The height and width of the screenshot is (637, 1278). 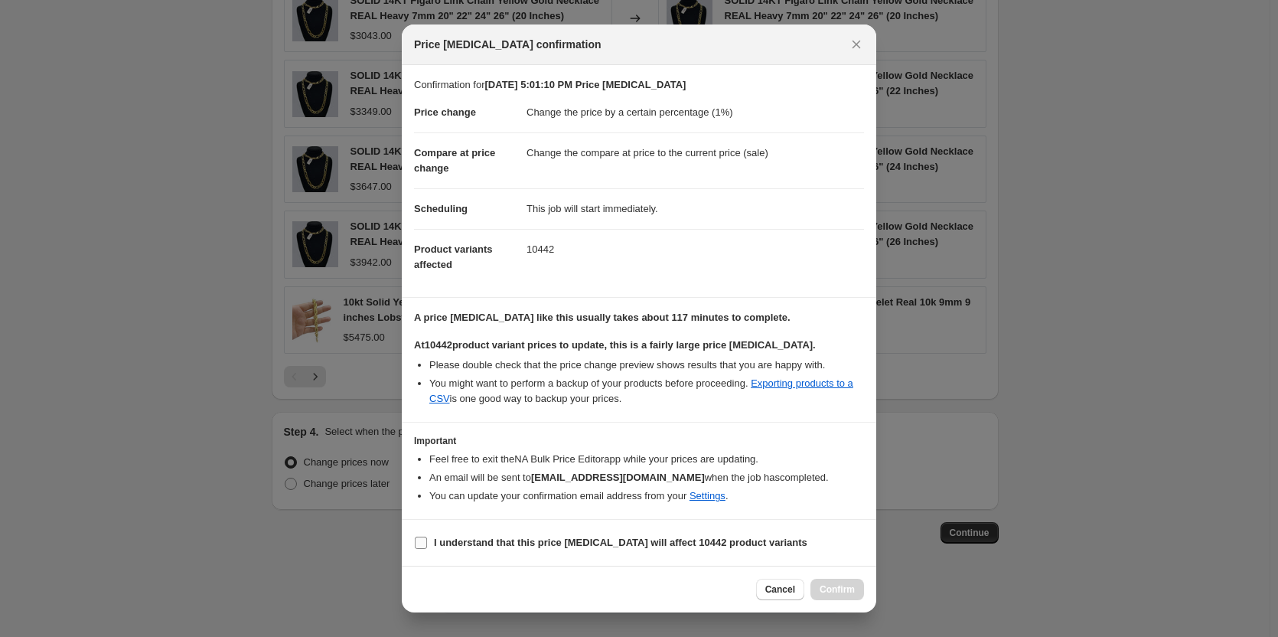 I want to click on button: Close, so click(x=857, y=44).